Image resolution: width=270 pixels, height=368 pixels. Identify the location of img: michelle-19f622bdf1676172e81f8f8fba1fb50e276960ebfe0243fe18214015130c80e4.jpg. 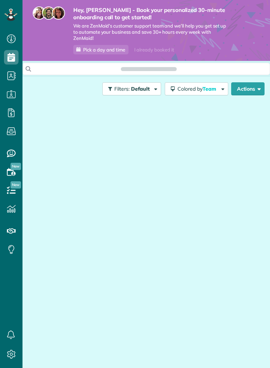
(58, 13).